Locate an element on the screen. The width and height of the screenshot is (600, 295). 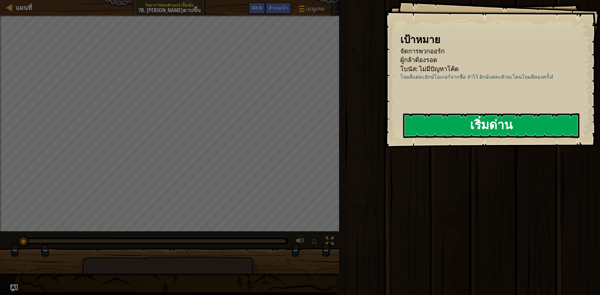
a: แผนที่ is located at coordinates (22, 8).